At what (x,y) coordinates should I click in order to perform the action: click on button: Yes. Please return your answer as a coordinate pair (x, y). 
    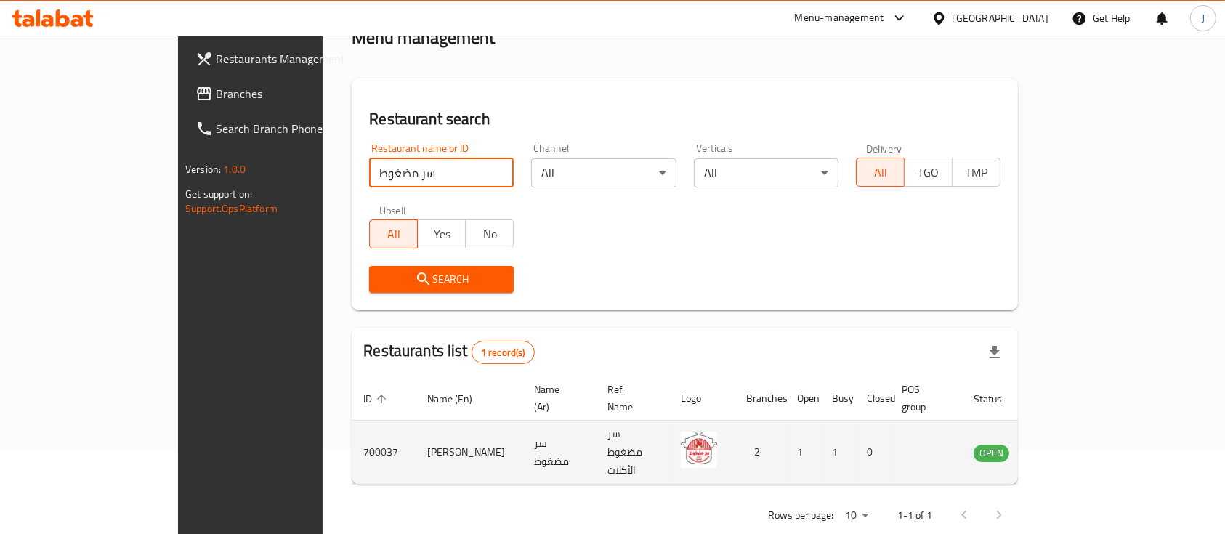
    Looking at the image, I should click on (441, 234).